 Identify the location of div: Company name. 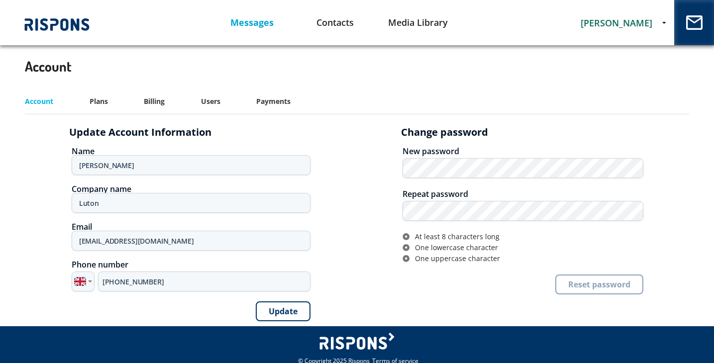
(191, 189).